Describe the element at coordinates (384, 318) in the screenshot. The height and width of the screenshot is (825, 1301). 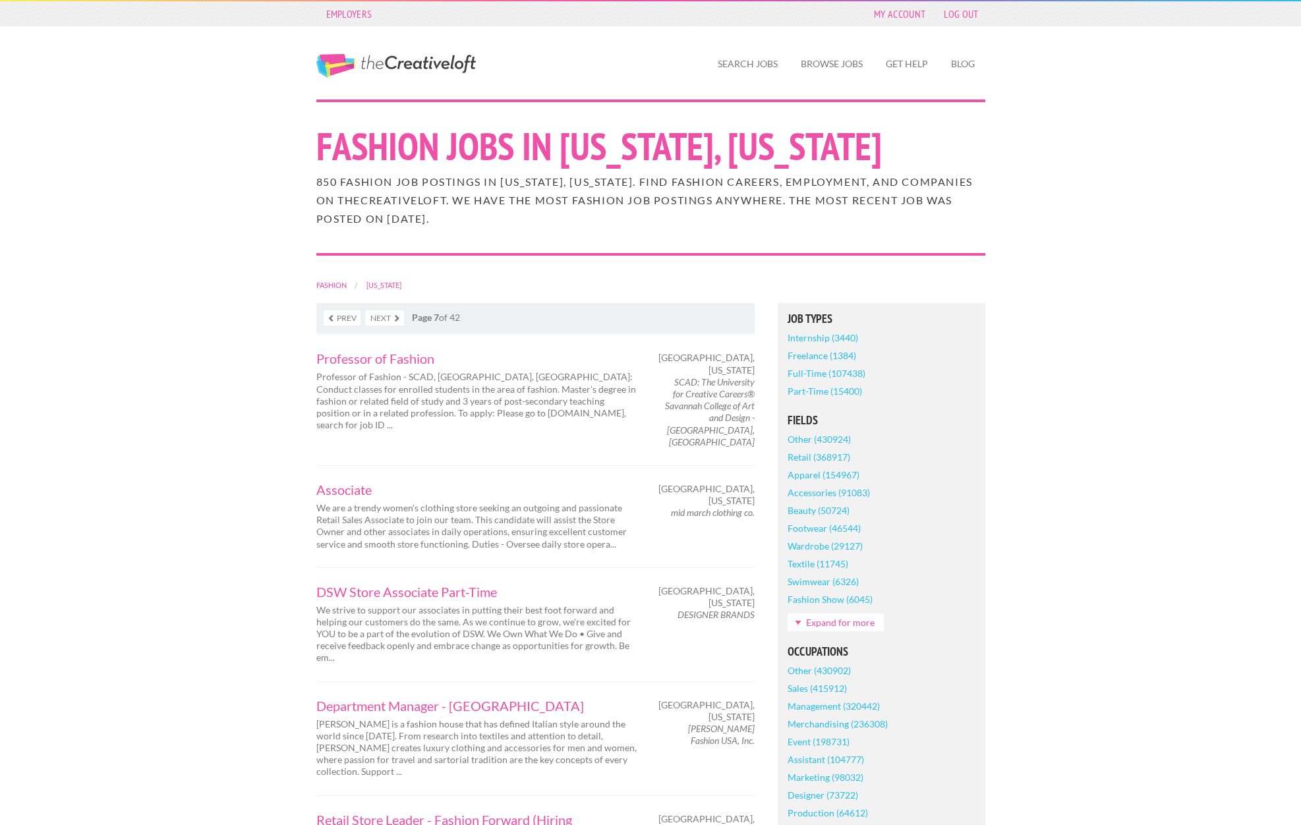
I see `a: Next` at that location.